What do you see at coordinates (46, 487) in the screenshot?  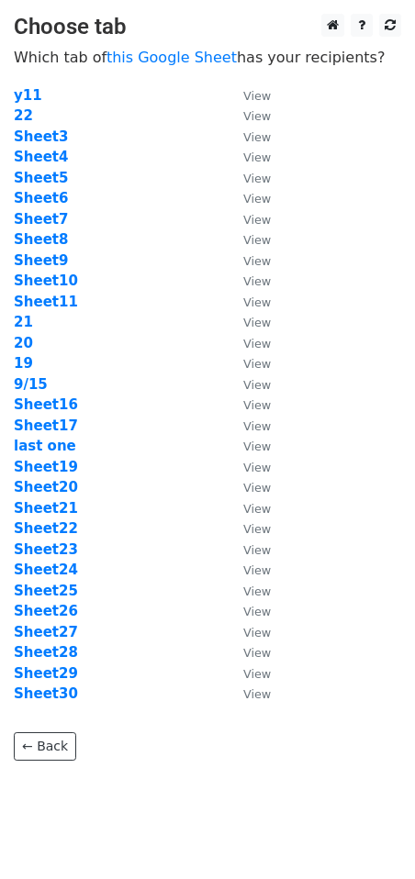 I see `strong: Sheet20` at bounding box center [46, 487].